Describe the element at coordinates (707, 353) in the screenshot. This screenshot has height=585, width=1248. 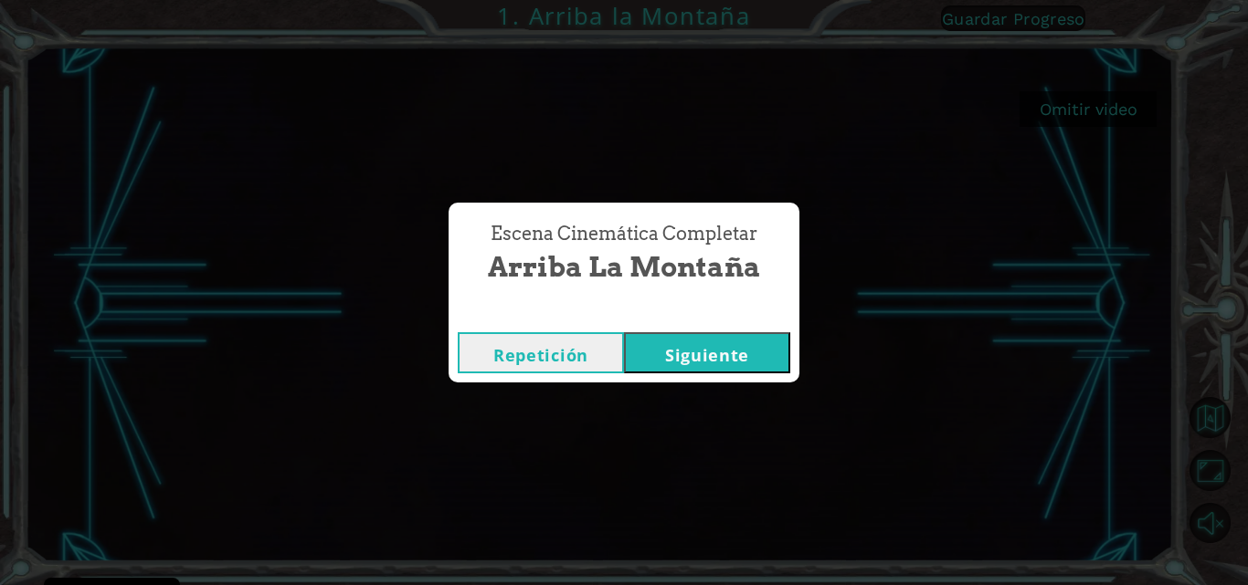
I see `button: Siguiente` at that location.